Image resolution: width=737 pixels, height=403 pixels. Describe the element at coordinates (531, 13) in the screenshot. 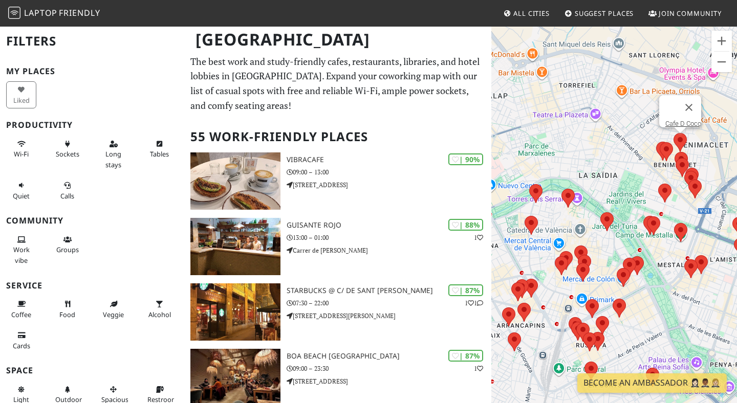

I see `span: All Cities` at that location.